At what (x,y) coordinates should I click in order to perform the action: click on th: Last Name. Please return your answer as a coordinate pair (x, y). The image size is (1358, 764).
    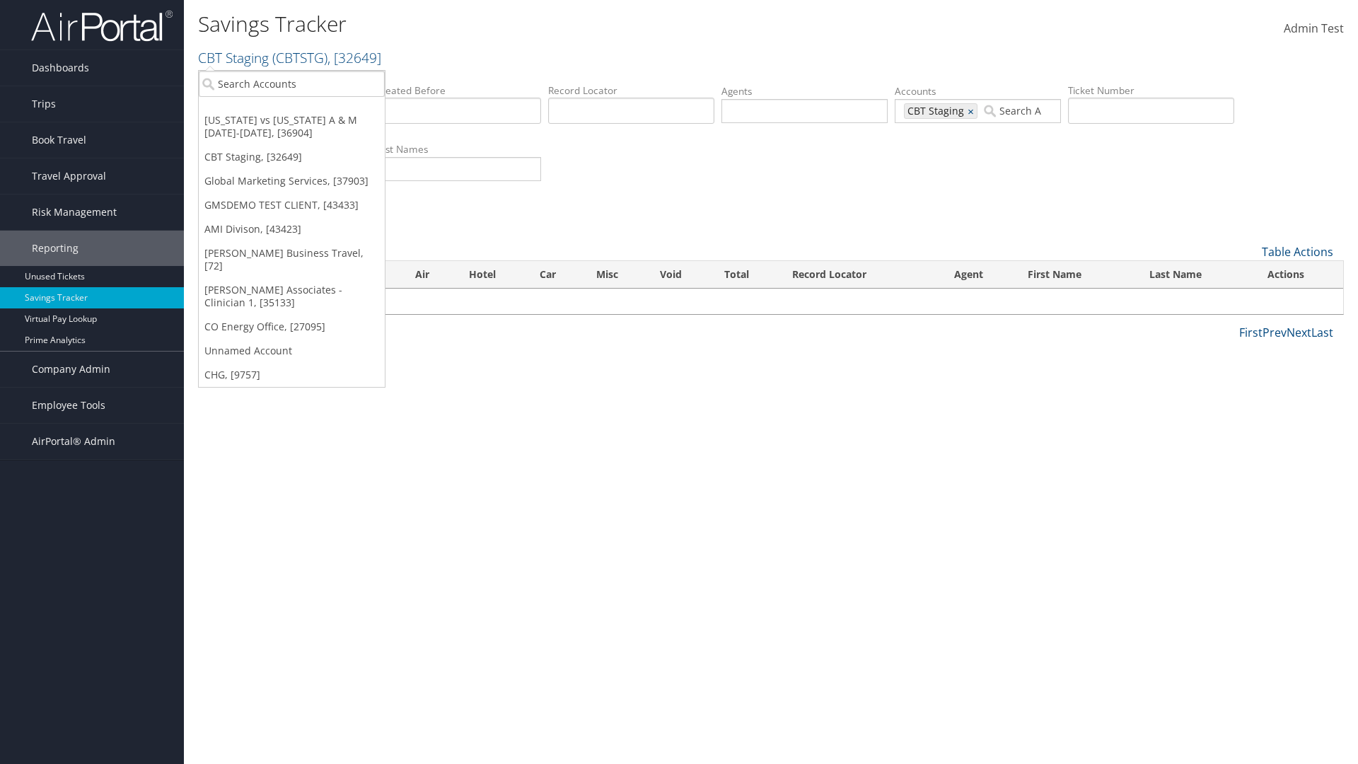
    Looking at the image, I should click on (1196, 274).